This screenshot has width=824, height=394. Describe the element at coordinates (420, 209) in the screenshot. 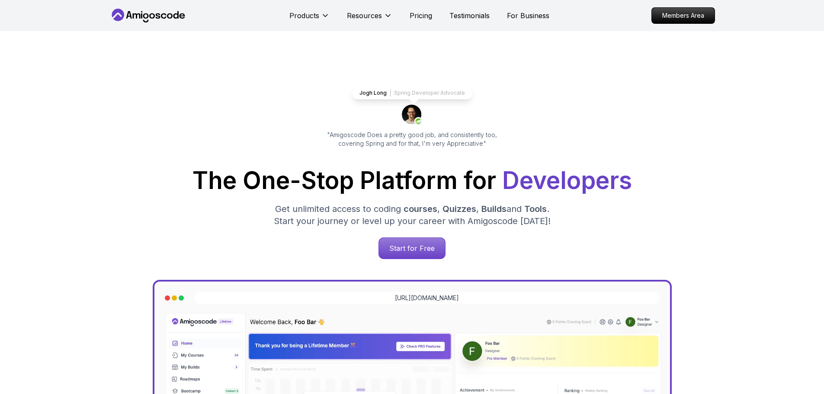

I see `span: courses` at that location.